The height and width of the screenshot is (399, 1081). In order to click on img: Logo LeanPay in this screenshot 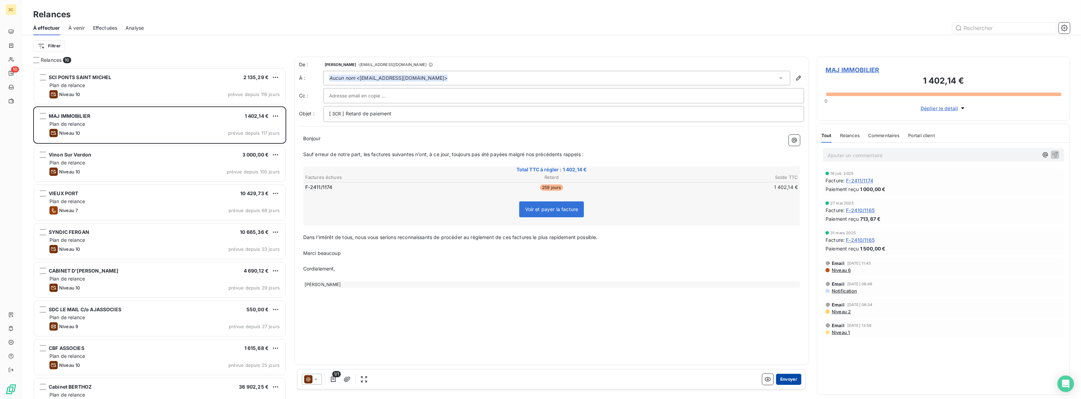, I will do `click(11, 389)`.